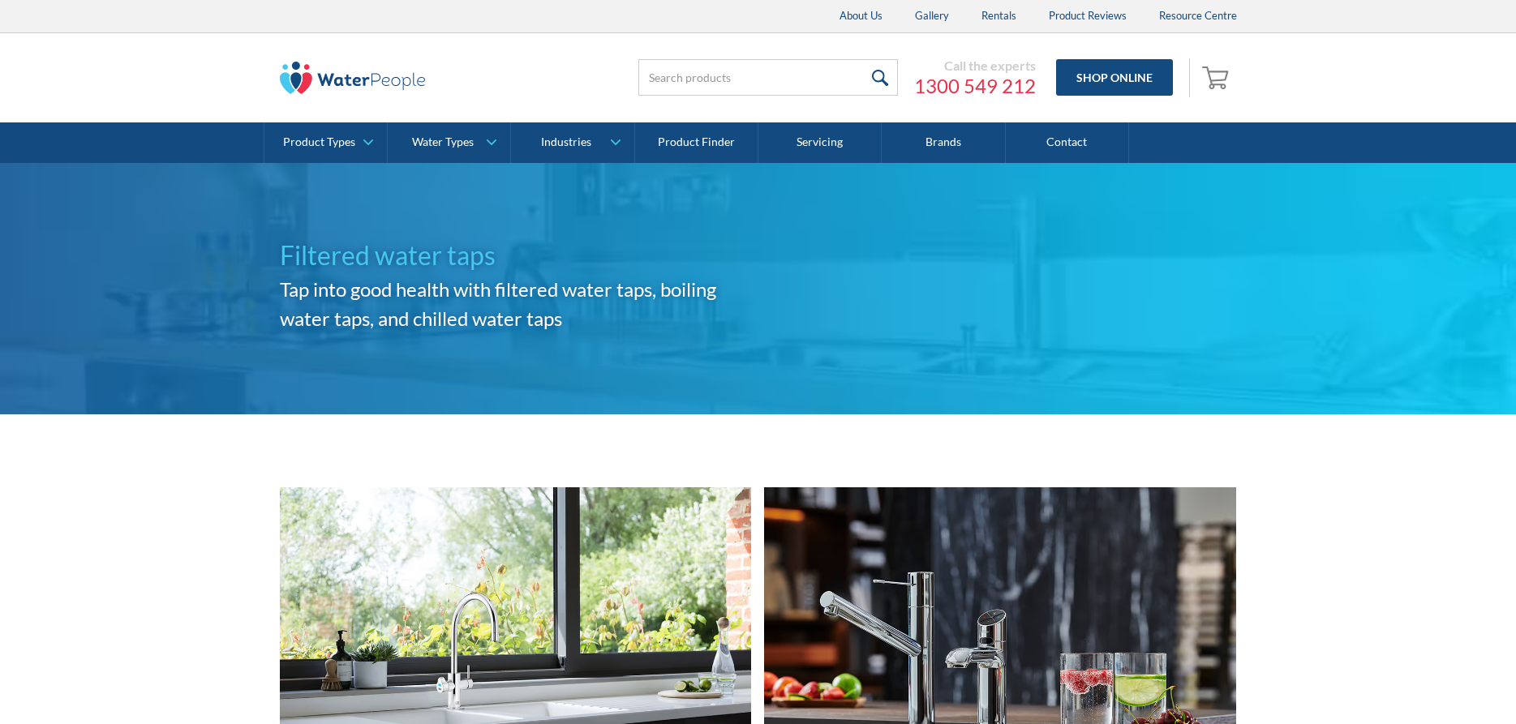 The width and height of the screenshot is (1516, 724). Describe the element at coordinates (943, 143) in the screenshot. I see `a: Brands` at that location.